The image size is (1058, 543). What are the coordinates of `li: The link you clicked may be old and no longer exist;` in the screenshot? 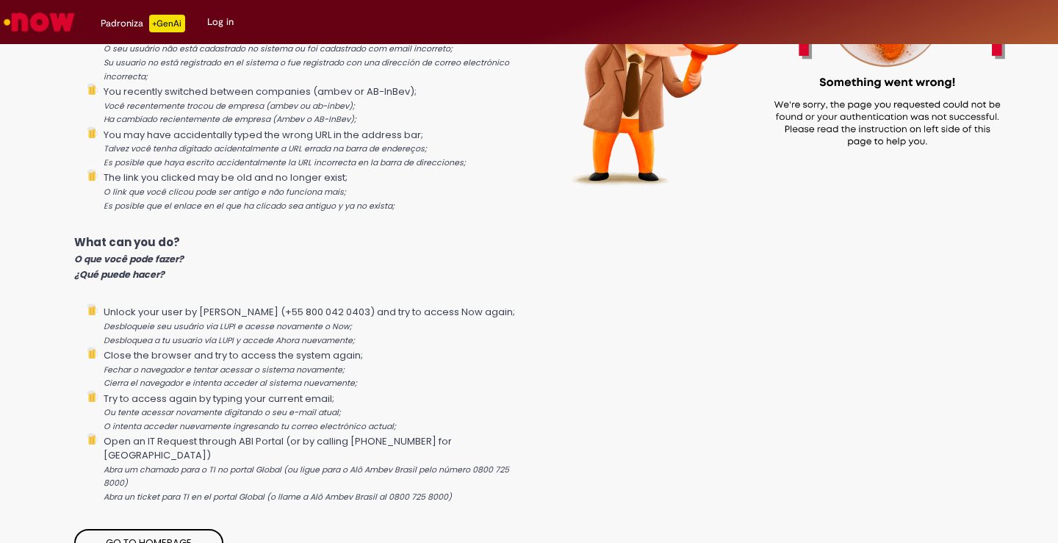 It's located at (310, 190).